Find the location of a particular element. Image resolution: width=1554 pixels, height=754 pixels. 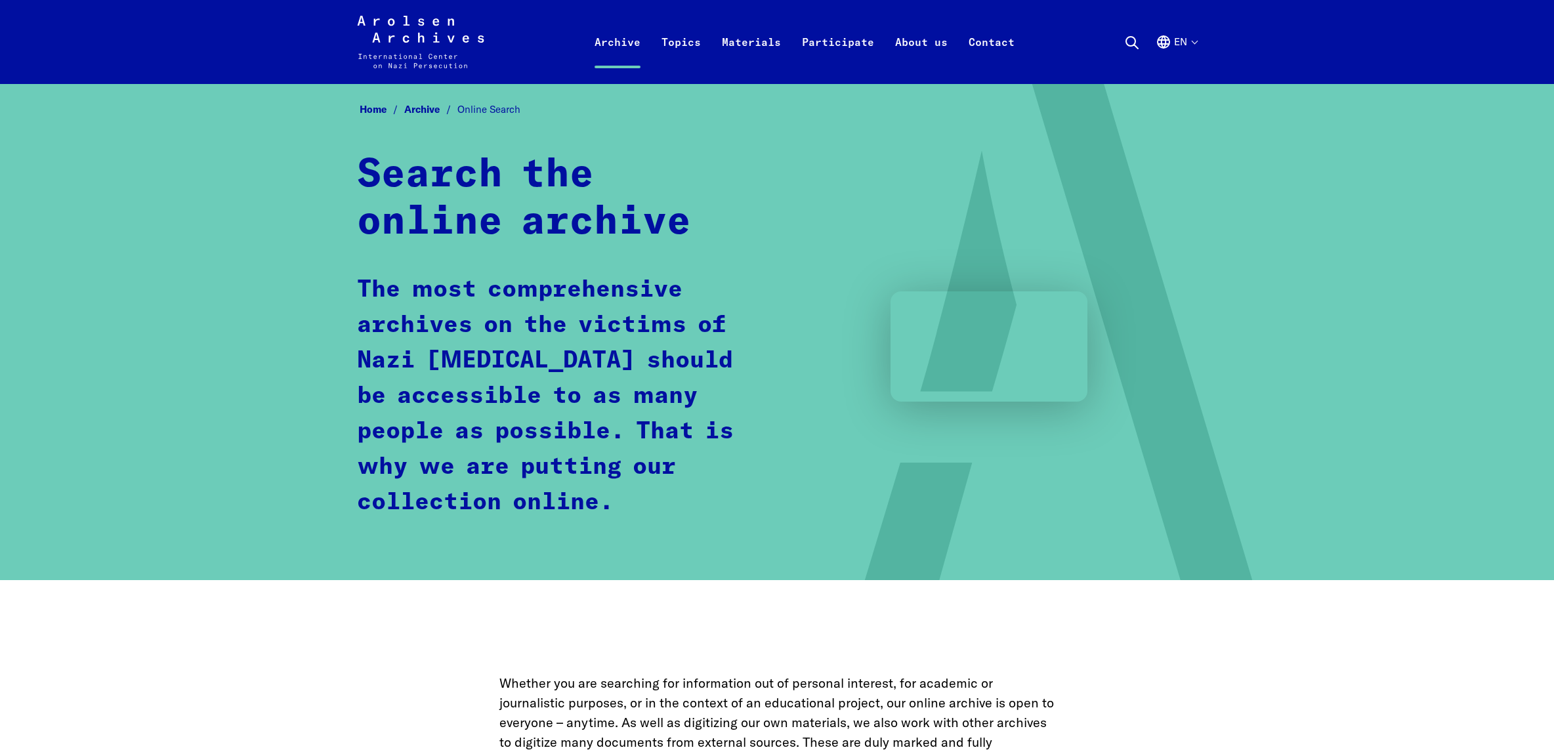

nav: Primary is located at coordinates (804, 42).